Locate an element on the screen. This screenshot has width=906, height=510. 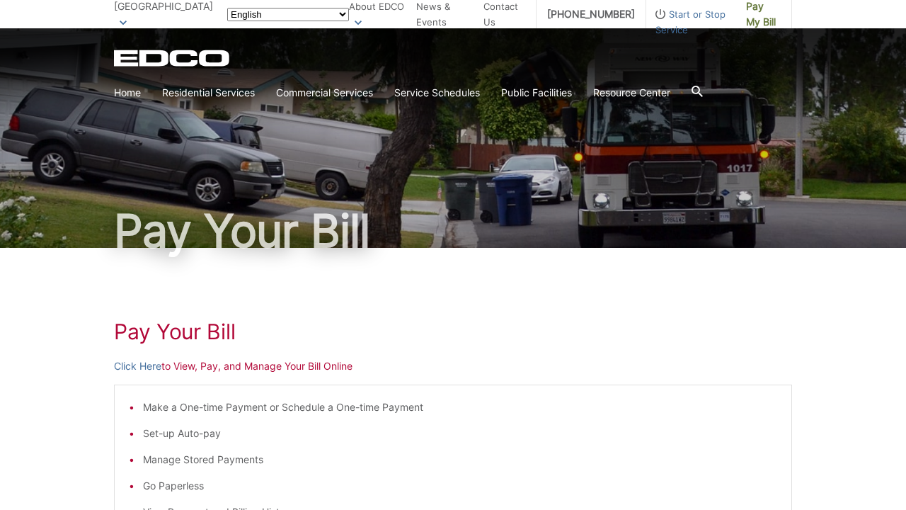
select: Select a language is located at coordinates (288, 14).